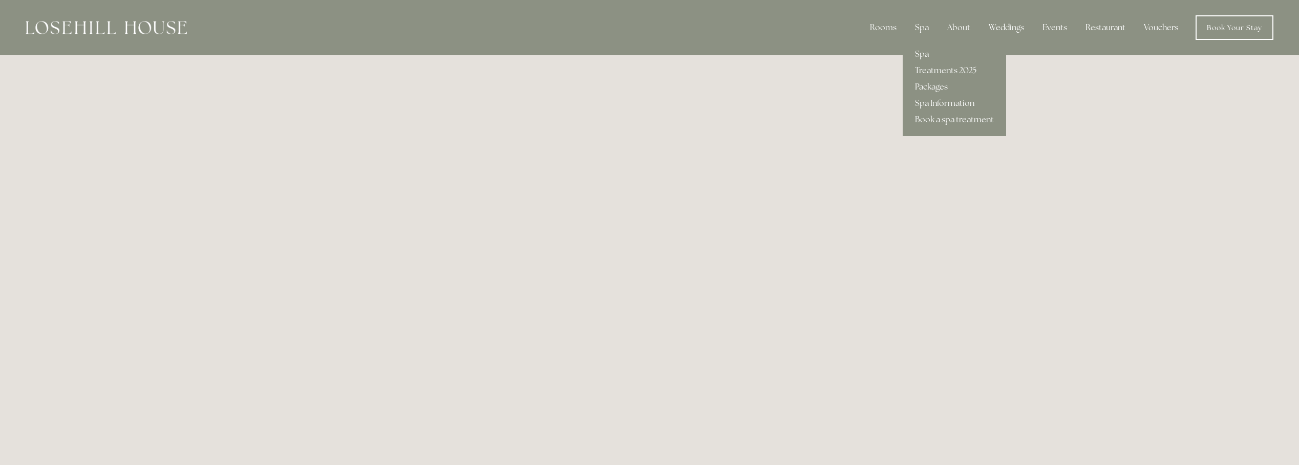 The height and width of the screenshot is (465, 1299). What do you see at coordinates (922, 28) in the screenshot?
I see `div: Spa` at bounding box center [922, 28].